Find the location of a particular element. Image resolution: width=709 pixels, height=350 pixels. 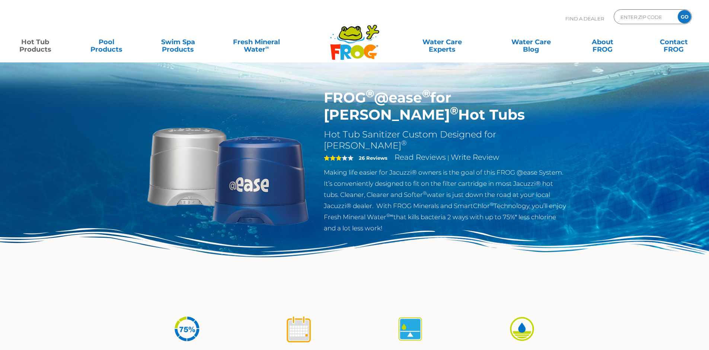

img: Sundance-cartridges-2.png is located at coordinates (228, 174).